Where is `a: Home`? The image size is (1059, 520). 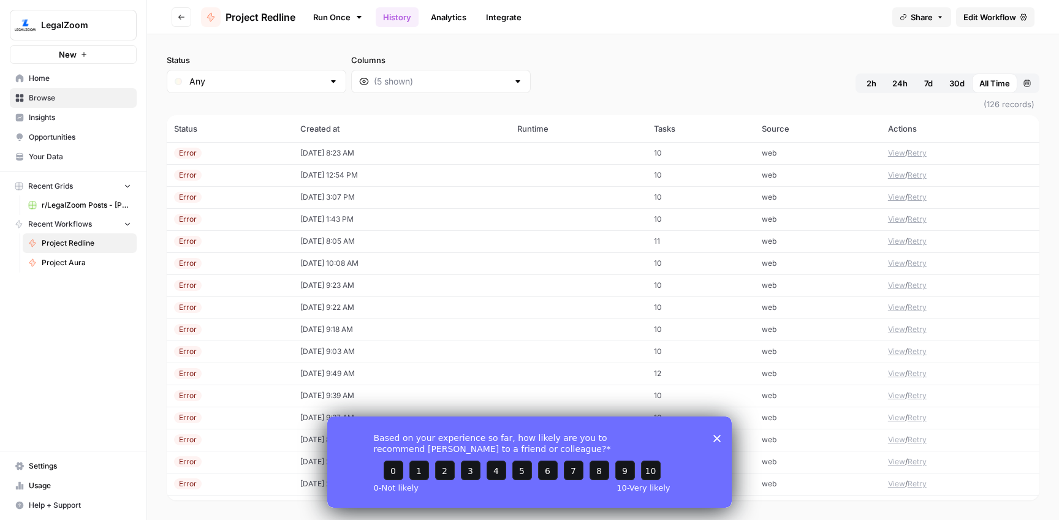
a: Home is located at coordinates (73, 78).